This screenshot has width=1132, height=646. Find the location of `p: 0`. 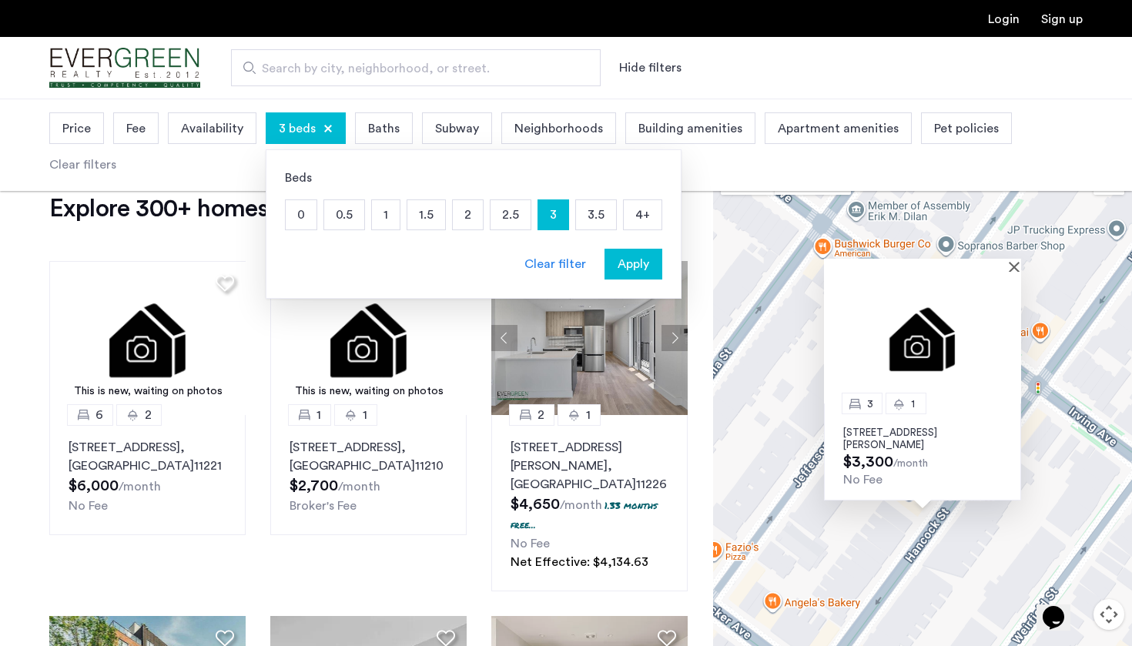

p: 0 is located at coordinates (301, 215).